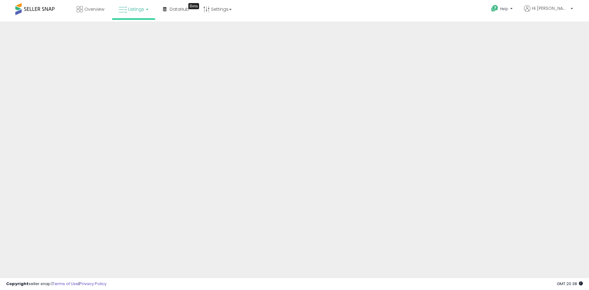 This screenshot has height=290, width=589. I want to click on strong: Copyright, so click(17, 284).